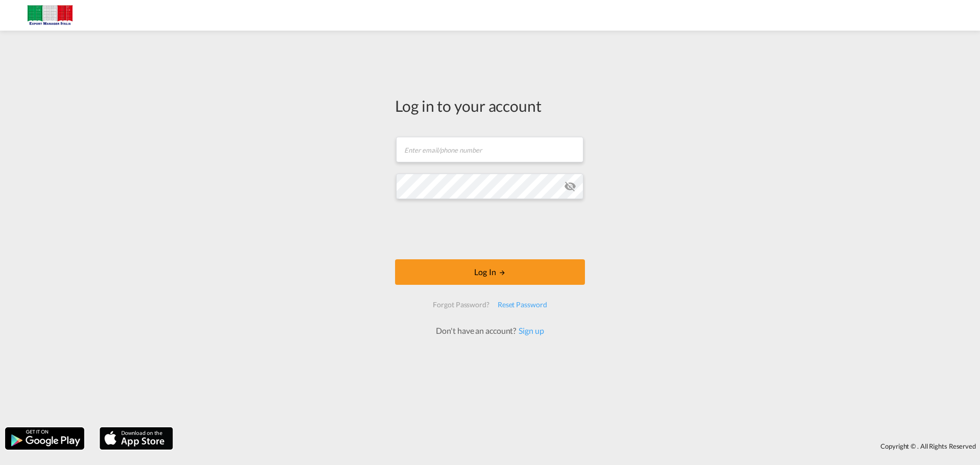 This screenshot has height=465, width=980. Describe the element at coordinates (490, 272) in the screenshot. I see `button: LOGIN` at that location.